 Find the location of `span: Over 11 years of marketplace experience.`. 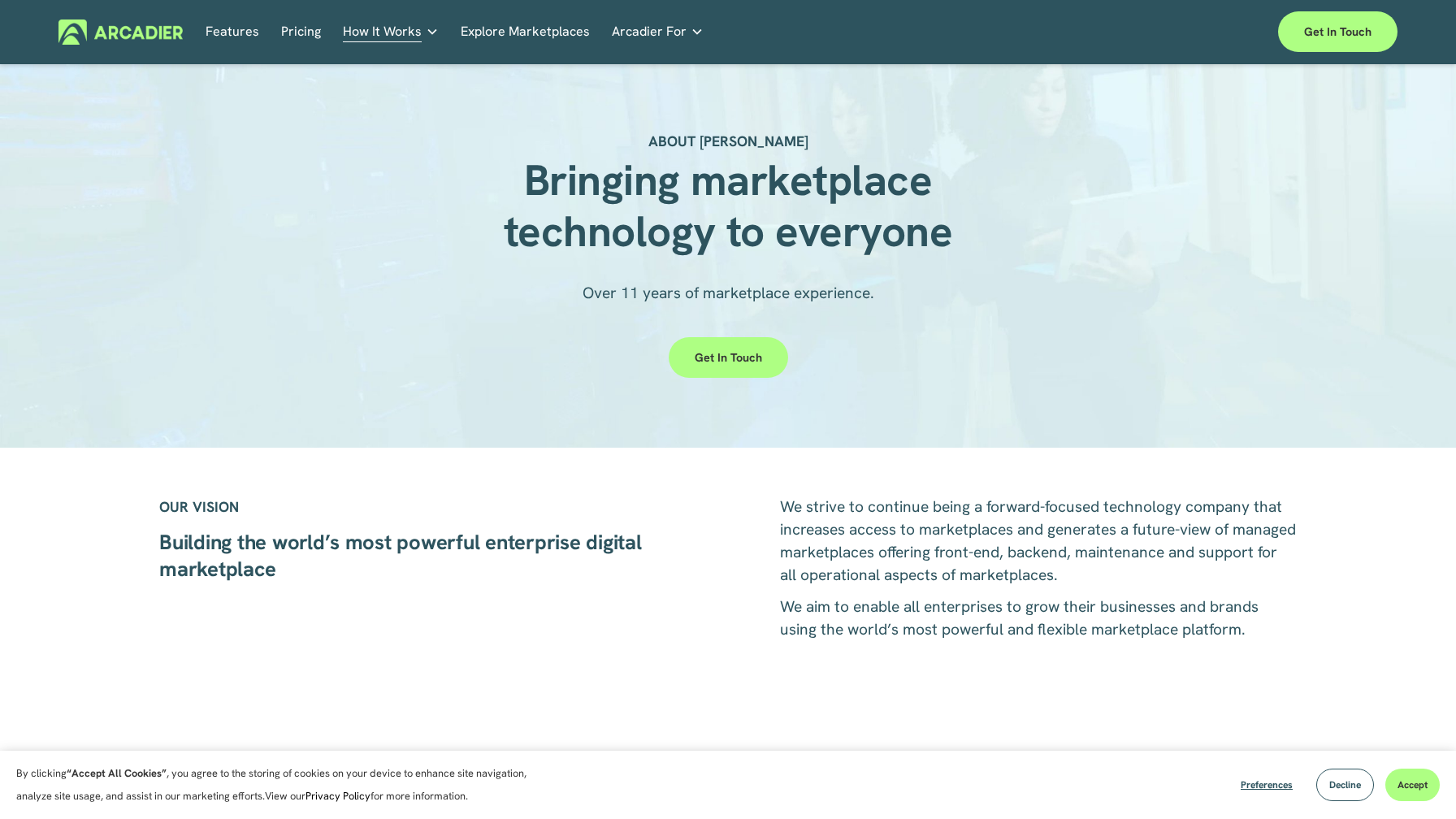

span: Over 11 years of marketplace experience. is located at coordinates (728, 293).